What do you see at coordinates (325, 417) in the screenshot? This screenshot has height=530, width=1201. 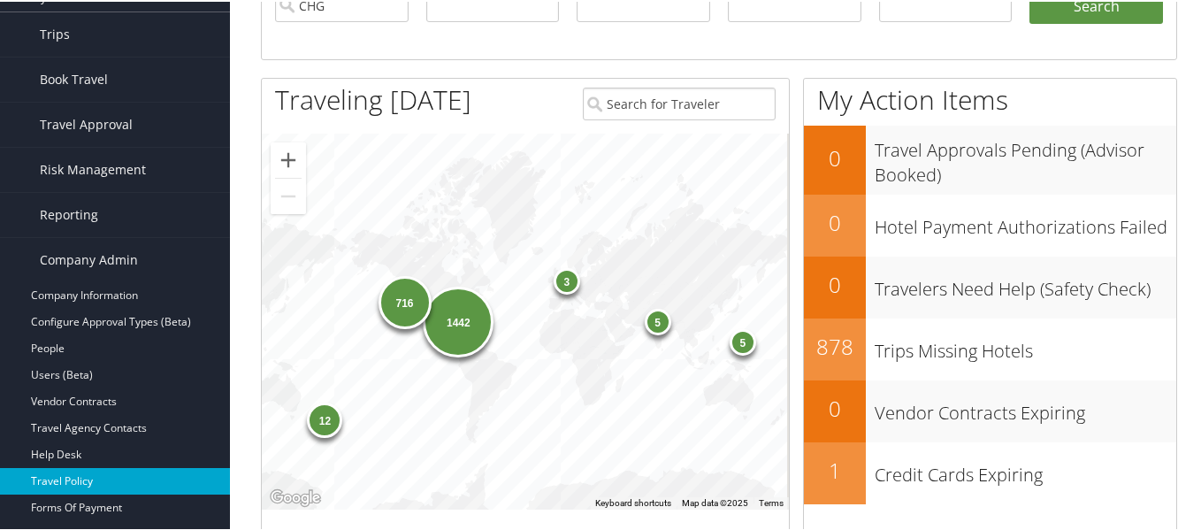 I see `div: 12` at bounding box center [325, 417].